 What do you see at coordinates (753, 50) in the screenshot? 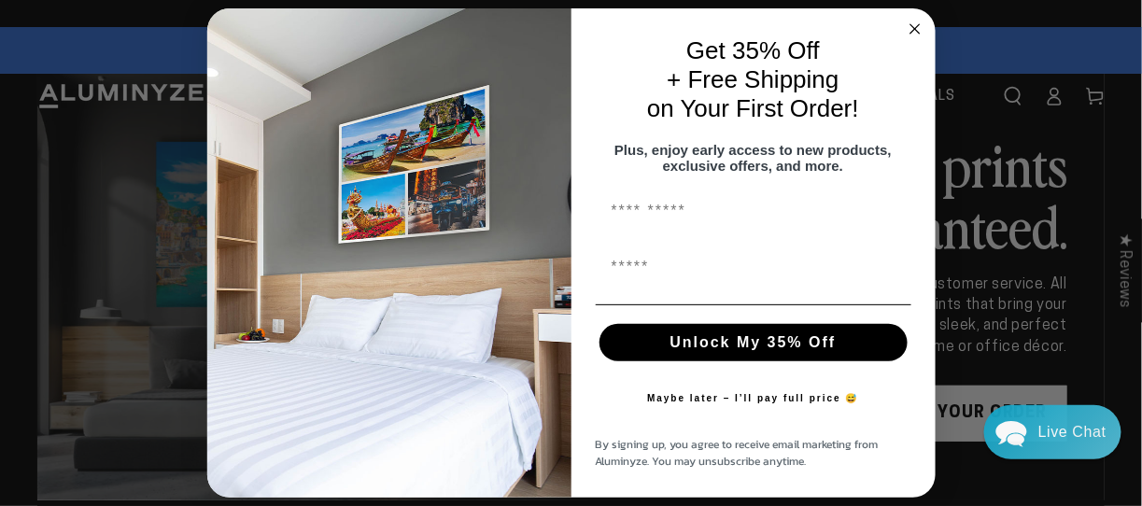
I see `span: Get 35% Off` at bounding box center [753, 50].